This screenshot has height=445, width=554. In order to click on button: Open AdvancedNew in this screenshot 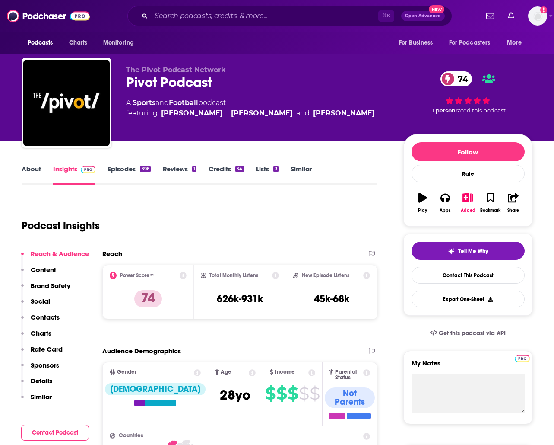, I will do `click(423, 16)`.